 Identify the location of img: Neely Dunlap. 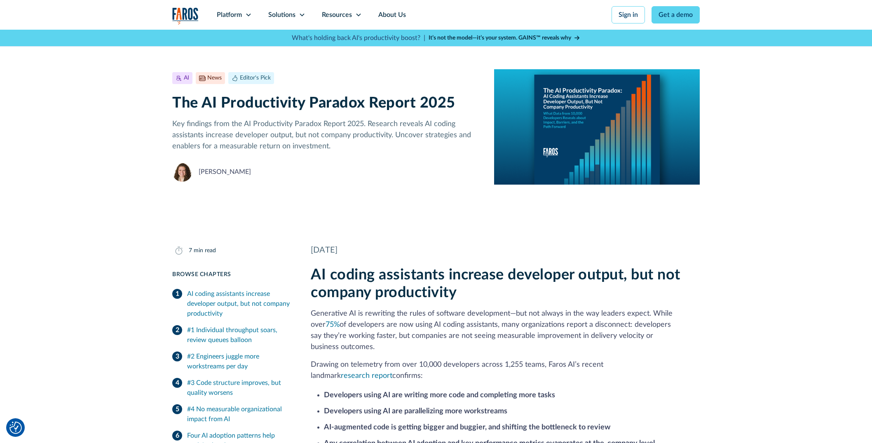
(182, 172).